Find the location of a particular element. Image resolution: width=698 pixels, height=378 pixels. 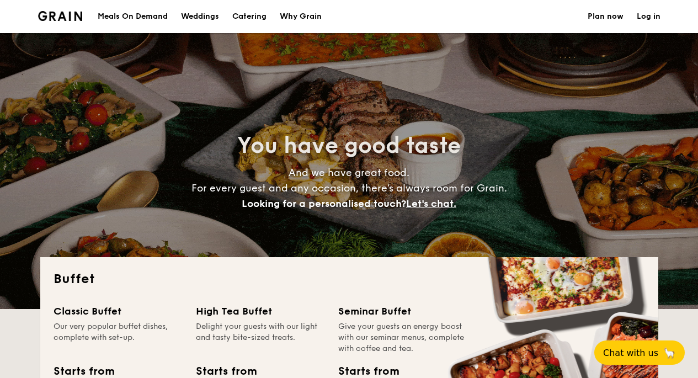

div: Give your guests an energy boost with our seminar menus, complete with coffee and tea. is located at coordinates (403, 338).